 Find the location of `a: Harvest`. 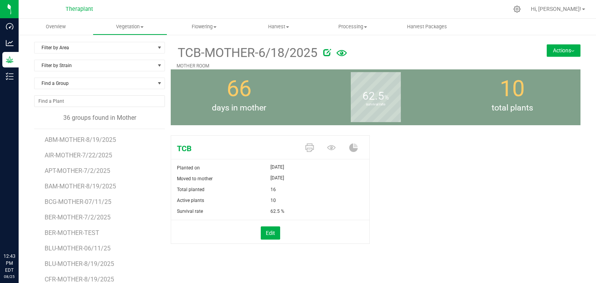

a: Harvest is located at coordinates (278, 27).